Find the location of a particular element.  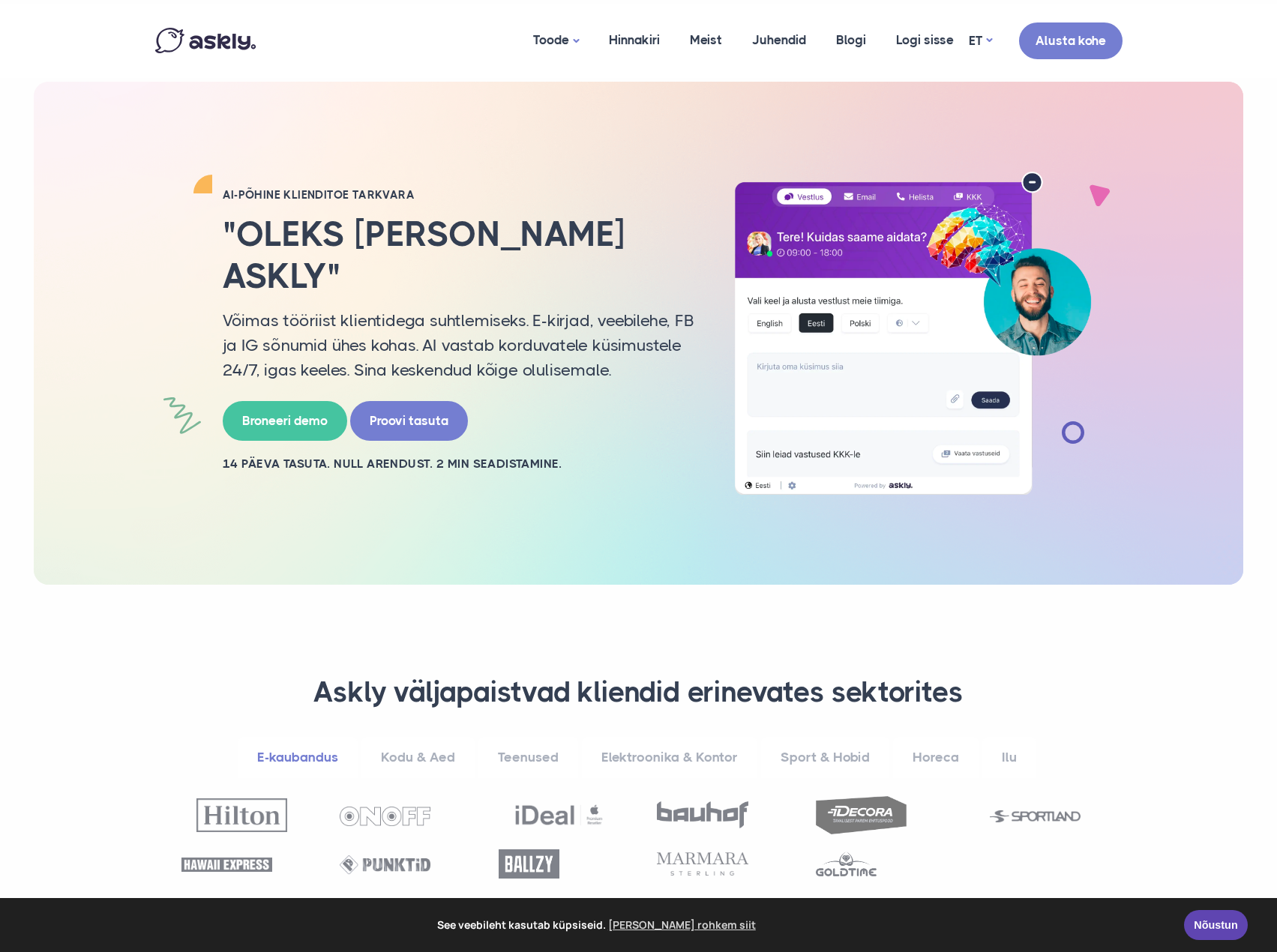

p: Võimas tööriist klientidega suhtlemiseks. E-kirjad, veebilehe, FB ja IG sõnumid ühes kohas. AI va... is located at coordinates (459, 345).